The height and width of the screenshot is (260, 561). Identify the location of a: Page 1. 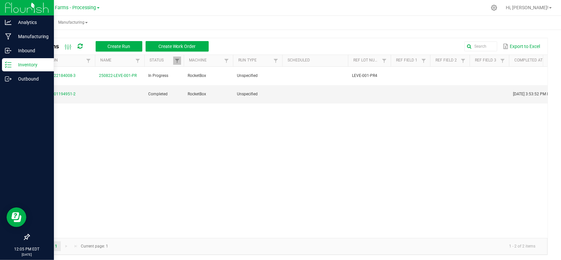
(56, 246).